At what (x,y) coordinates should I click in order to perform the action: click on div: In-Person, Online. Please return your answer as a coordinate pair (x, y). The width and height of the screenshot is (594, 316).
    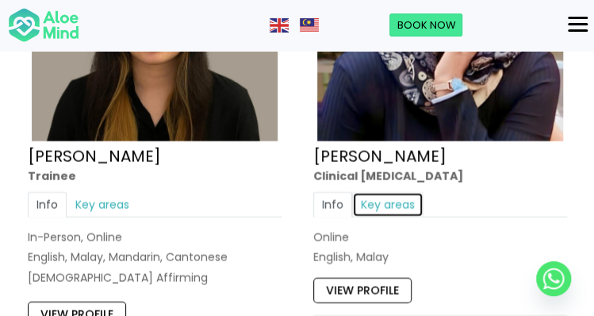
    Looking at the image, I should click on (155, 237).